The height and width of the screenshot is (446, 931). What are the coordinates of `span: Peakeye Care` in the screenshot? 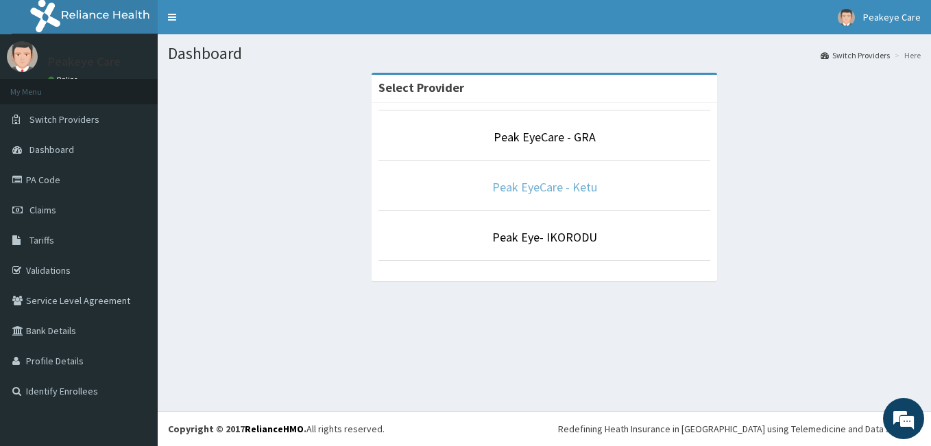 It's located at (892, 17).